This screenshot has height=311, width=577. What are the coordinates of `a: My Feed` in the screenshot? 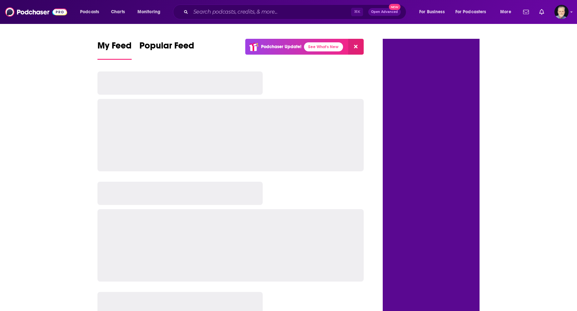 It's located at (115, 50).